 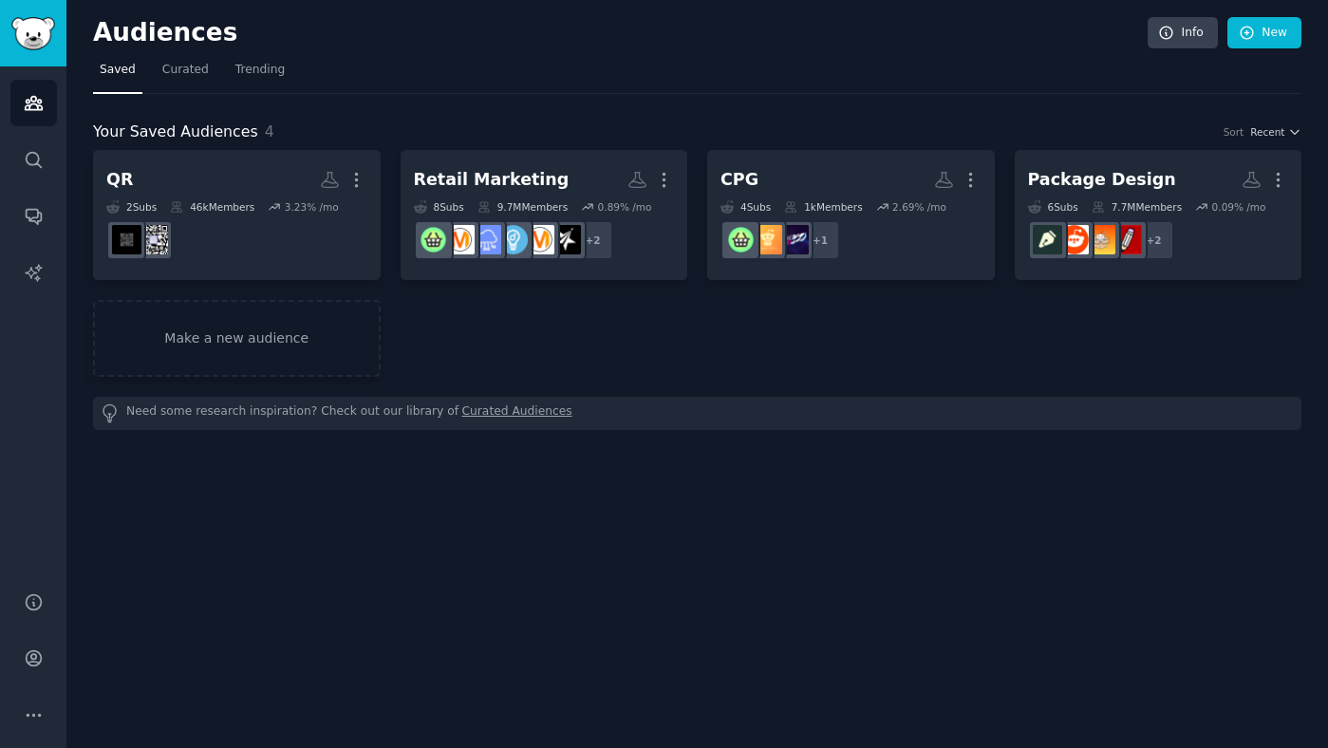 What do you see at coordinates (260, 74) in the screenshot?
I see `a: Trending` at bounding box center [260, 74].